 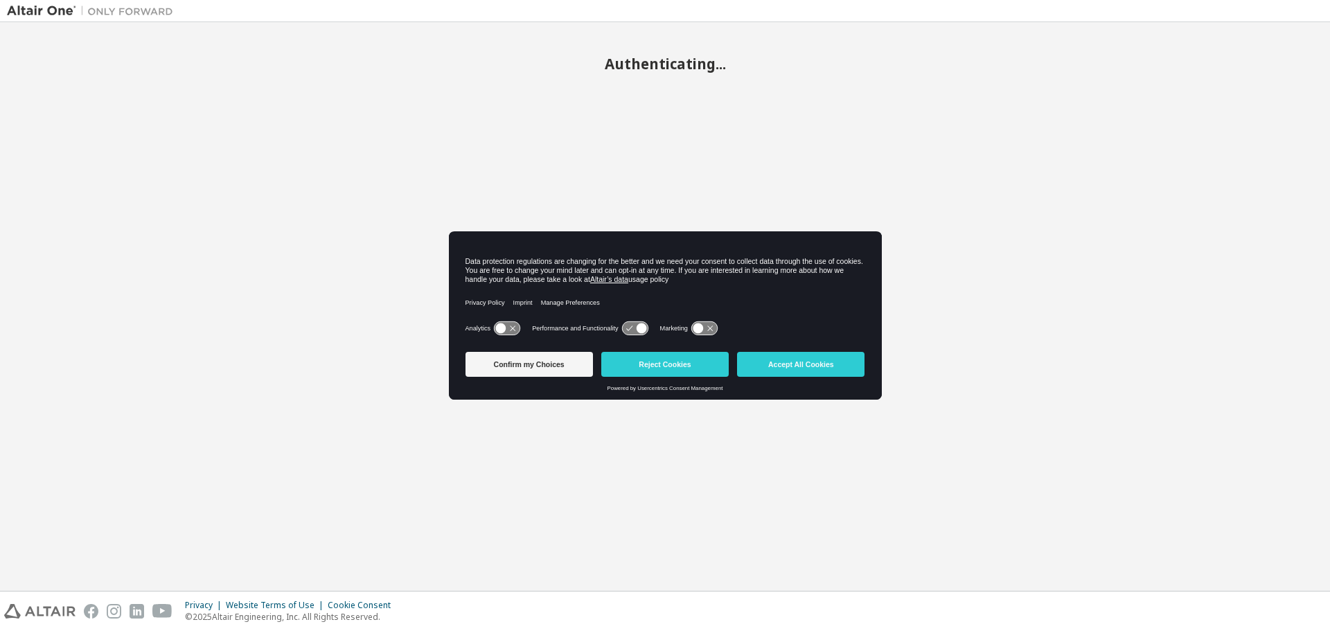 What do you see at coordinates (162, 611) in the screenshot?
I see `img: youtube.svg` at bounding box center [162, 611].